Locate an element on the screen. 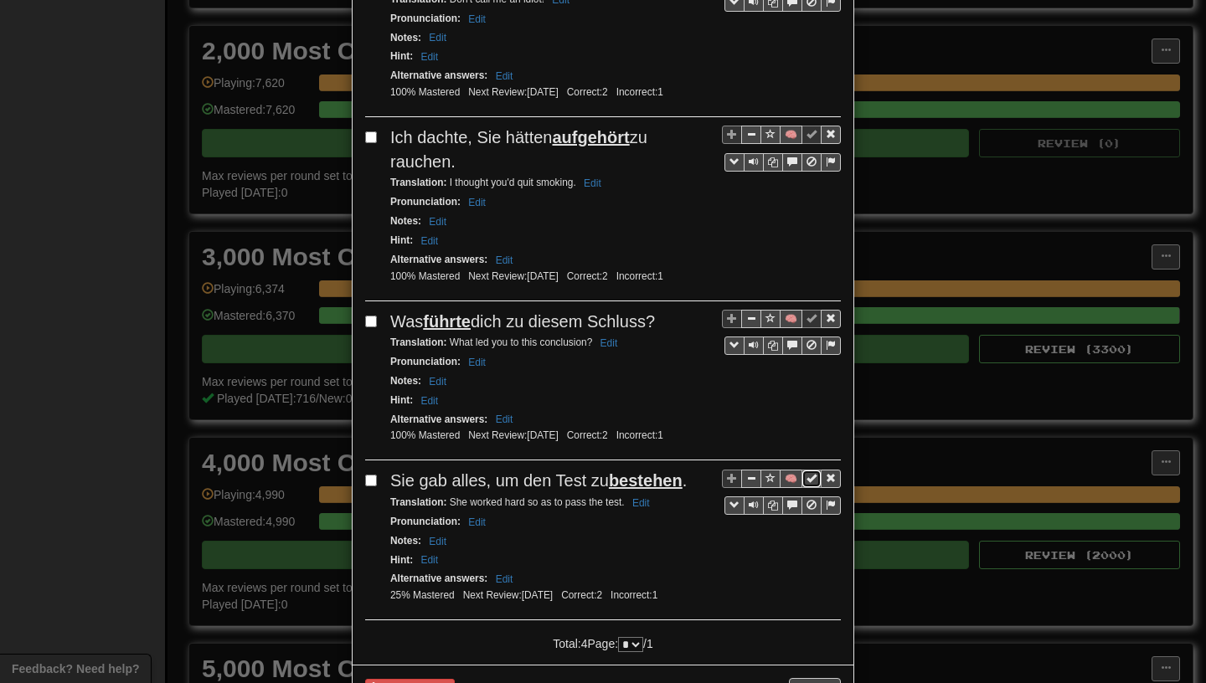 The image size is (1206, 683). small: I thought you'd quit smoking. is located at coordinates (498, 183).